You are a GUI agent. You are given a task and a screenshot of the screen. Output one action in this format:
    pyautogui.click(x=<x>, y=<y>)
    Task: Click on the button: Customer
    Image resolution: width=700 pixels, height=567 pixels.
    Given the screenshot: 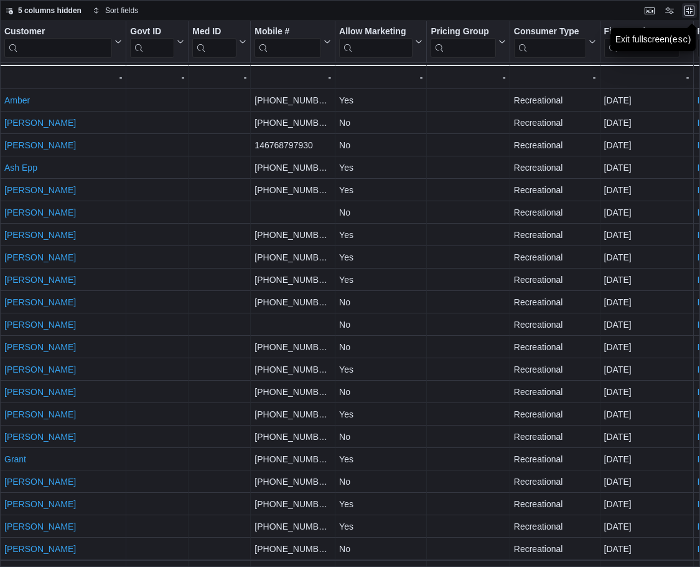 What is the action you would take?
    pyautogui.click(x=63, y=42)
    